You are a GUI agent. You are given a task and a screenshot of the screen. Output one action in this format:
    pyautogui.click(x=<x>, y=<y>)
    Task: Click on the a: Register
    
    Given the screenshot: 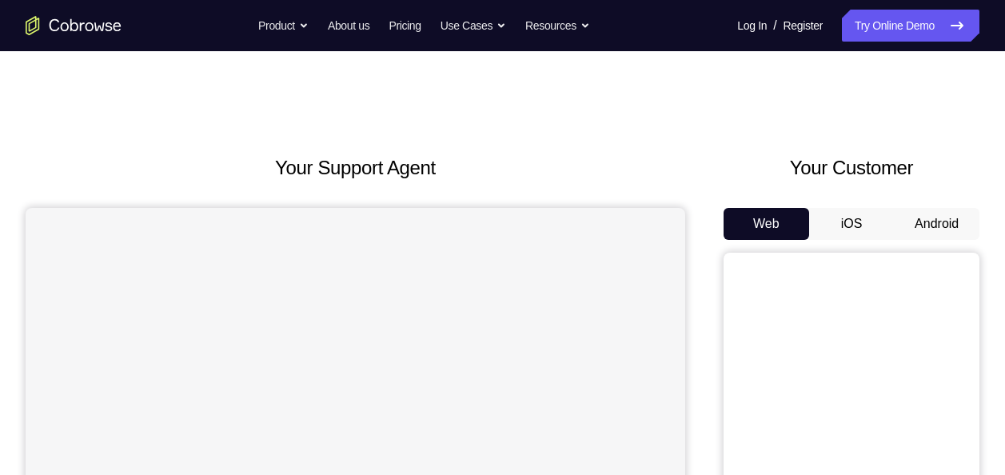 What is the action you would take?
    pyautogui.click(x=803, y=26)
    